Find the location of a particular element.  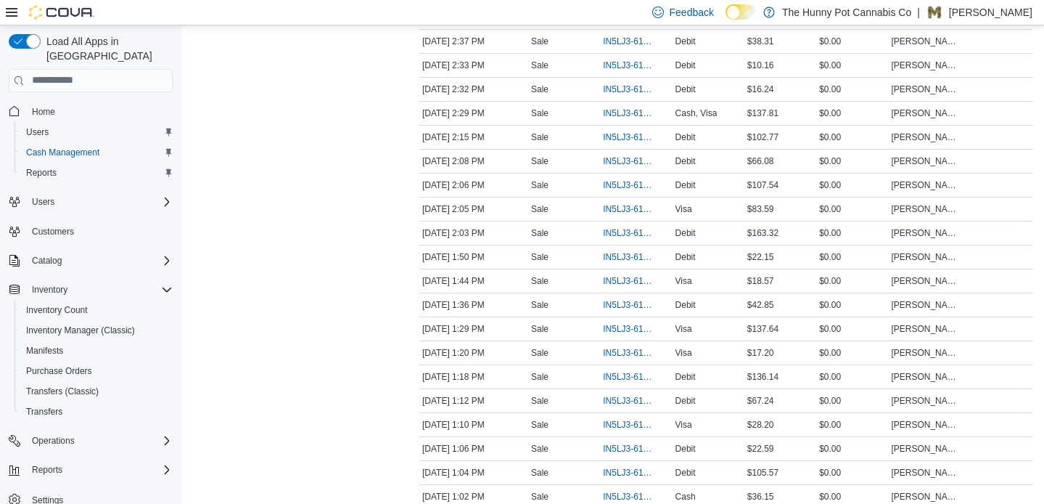

button: IN5LJ3-6155266 is located at coordinates (636, 449).